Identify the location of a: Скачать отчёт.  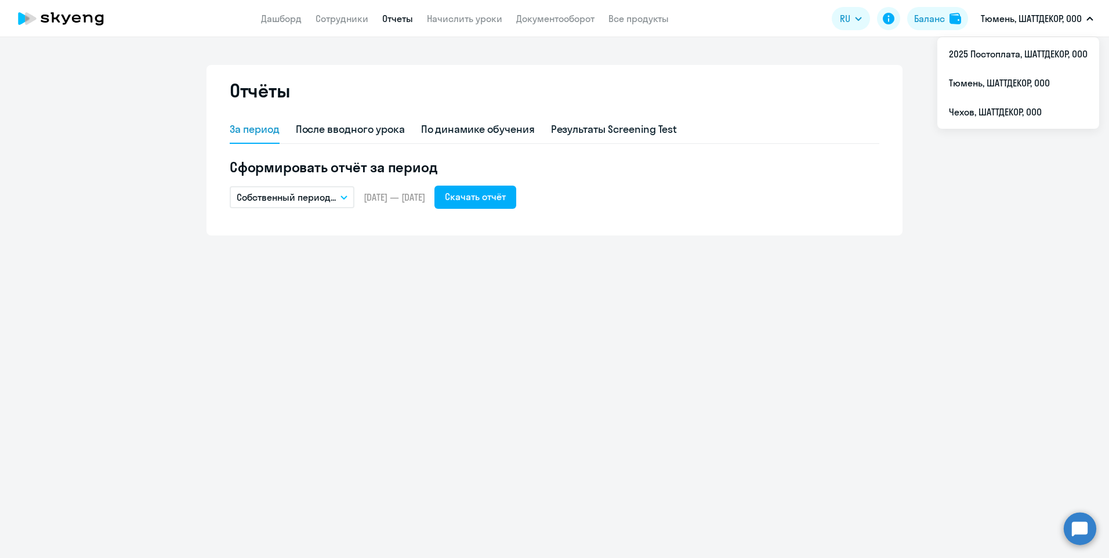
(475, 197).